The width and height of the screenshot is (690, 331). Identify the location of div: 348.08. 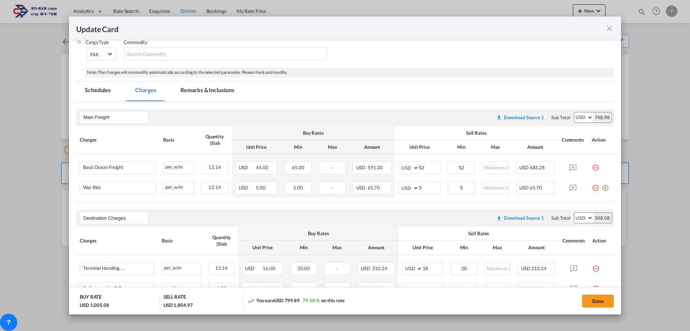
(603, 218).